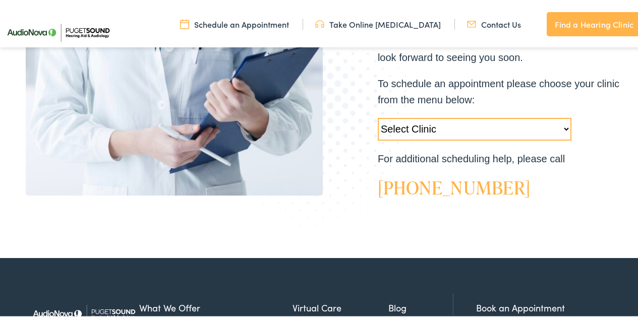  What do you see at coordinates (421, 306) in the screenshot?
I see `a: Blog` at bounding box center [421, 306].